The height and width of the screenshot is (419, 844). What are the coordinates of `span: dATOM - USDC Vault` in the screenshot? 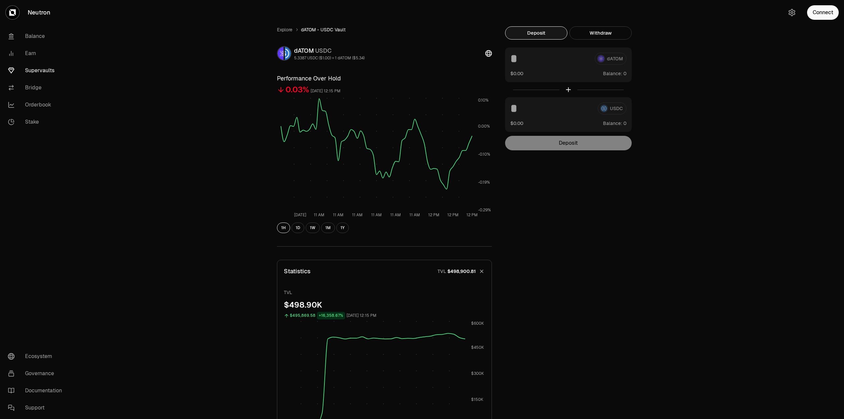 It's located at (323, 30).